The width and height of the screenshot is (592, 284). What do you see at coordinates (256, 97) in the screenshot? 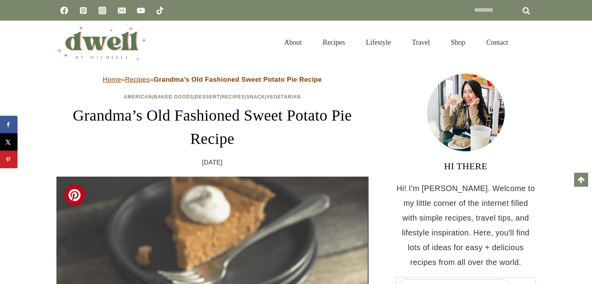
I see `a: Snack` at bounding box center [256, 97].